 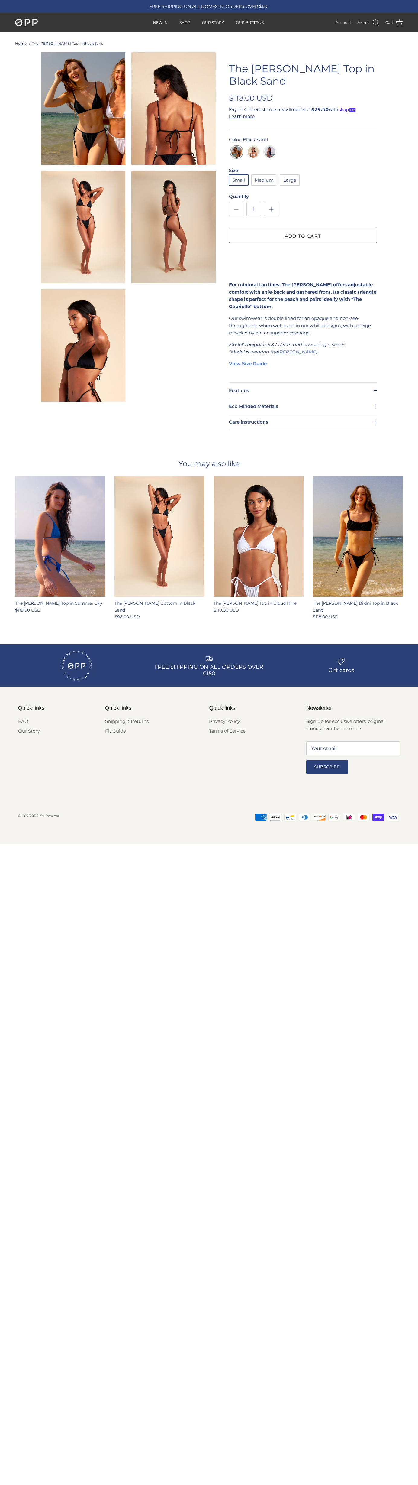 What do you see at coordinates (264, 180) in the screenshot?
I see `span: Medium` at bounding box center [264, 180].